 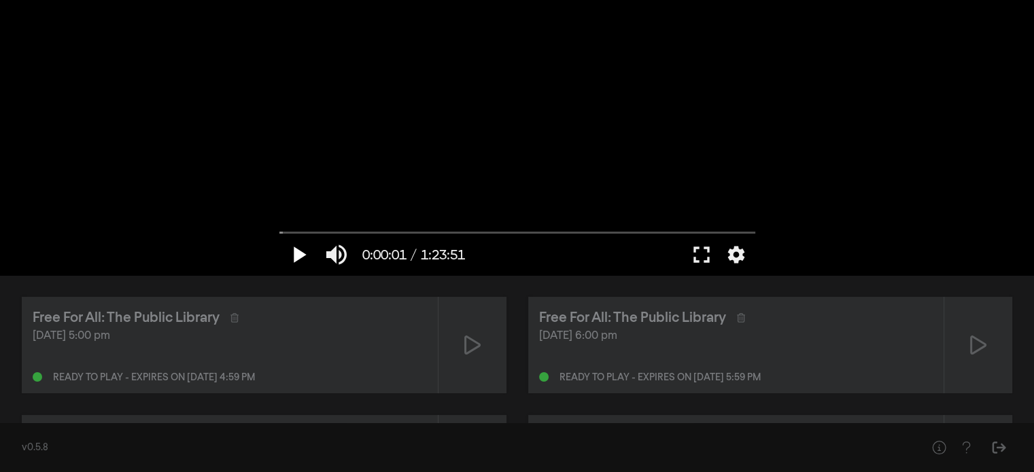 What do you see at coordinates (460, 448) in the screenshot?
I see `div: v0.5.8` at bounding box center [460, 448].